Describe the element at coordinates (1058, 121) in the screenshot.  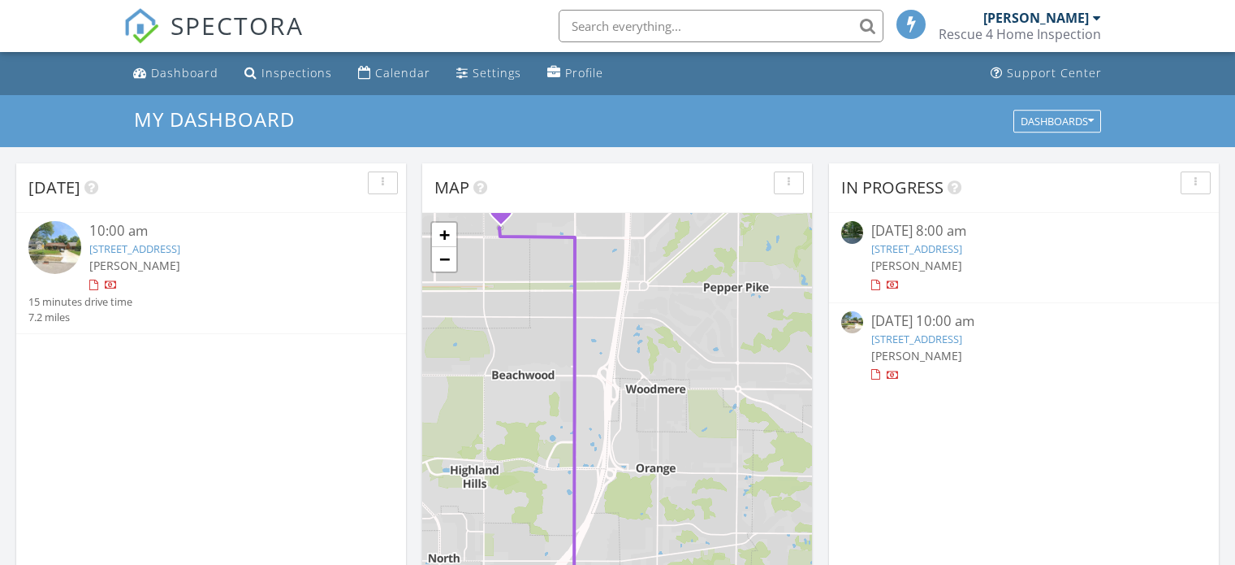
I see `button: Dashboards` at that location.